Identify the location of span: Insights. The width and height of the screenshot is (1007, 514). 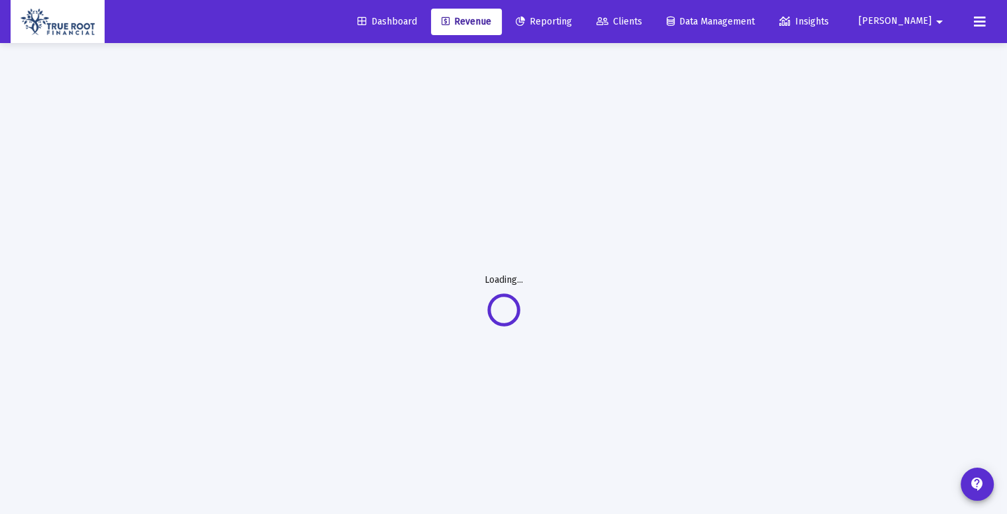
(804, 21).